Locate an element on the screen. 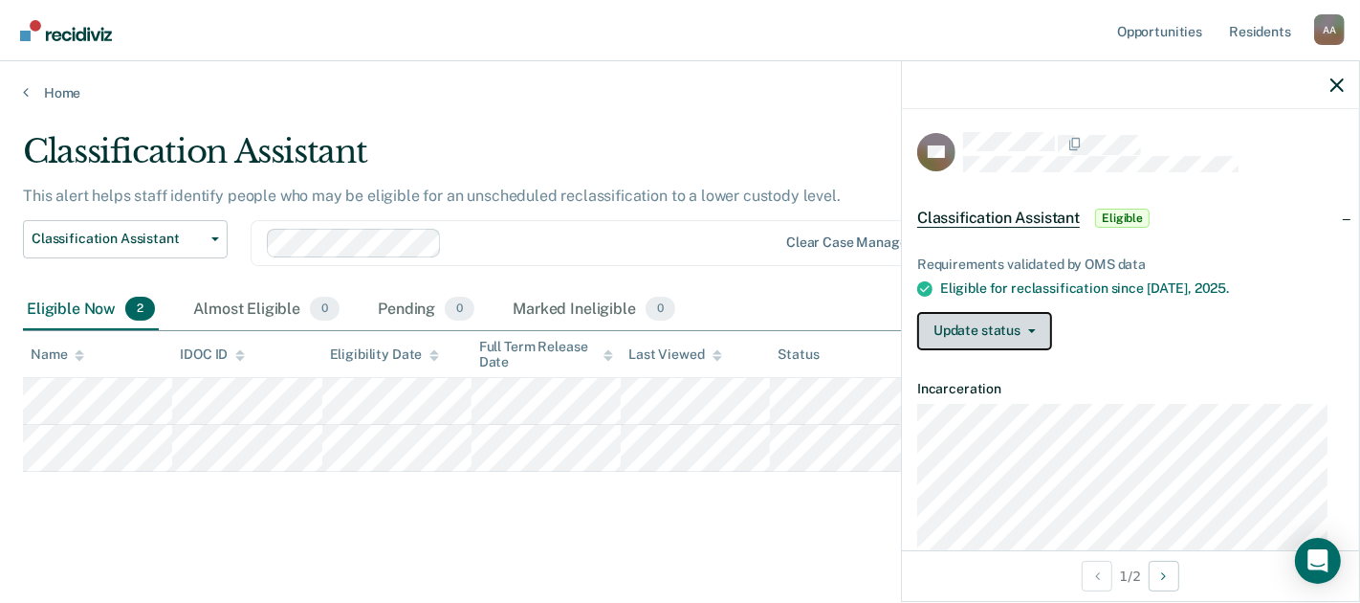 The height and width of the screenshot is (603, 1360). div: Name is located at coordinates (57, 354).